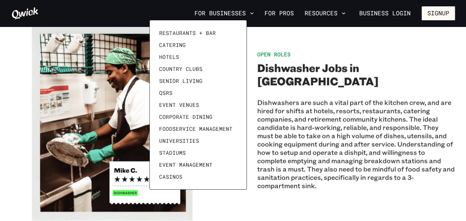 The width and height of the screenshot is (466, 221). I want to click on span: Stadiums, so click(172, 153).